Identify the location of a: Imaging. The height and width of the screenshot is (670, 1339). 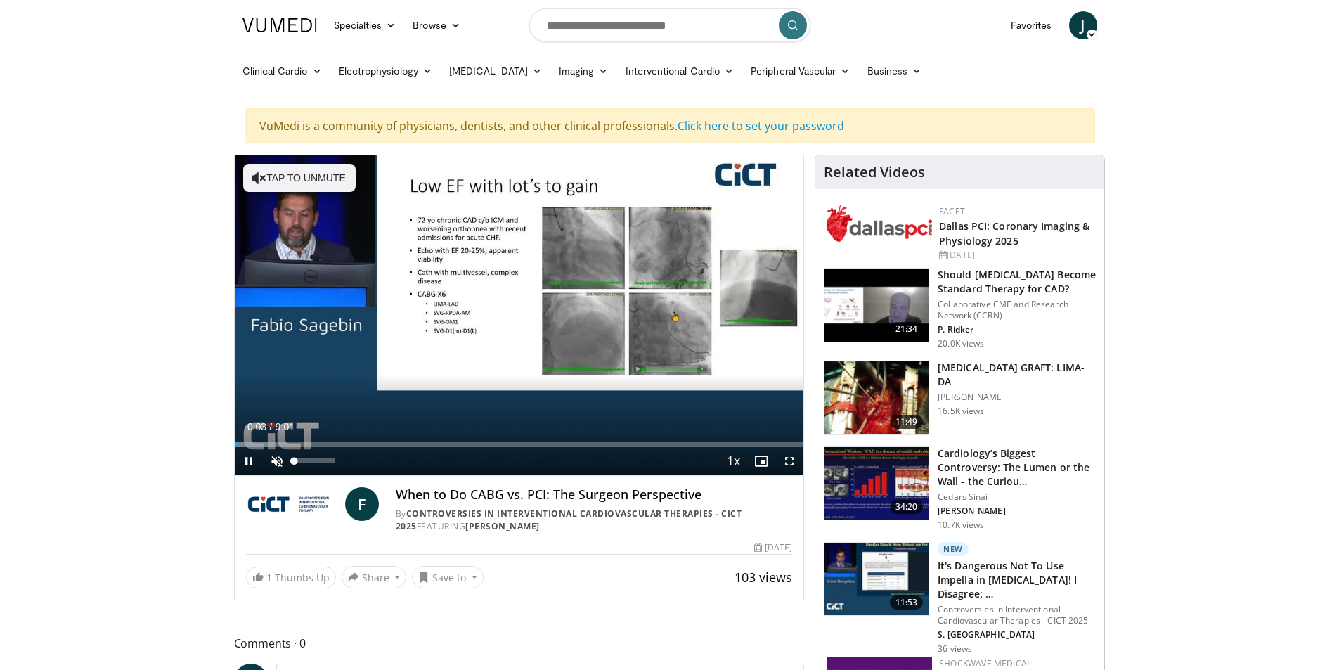
(583, 71).